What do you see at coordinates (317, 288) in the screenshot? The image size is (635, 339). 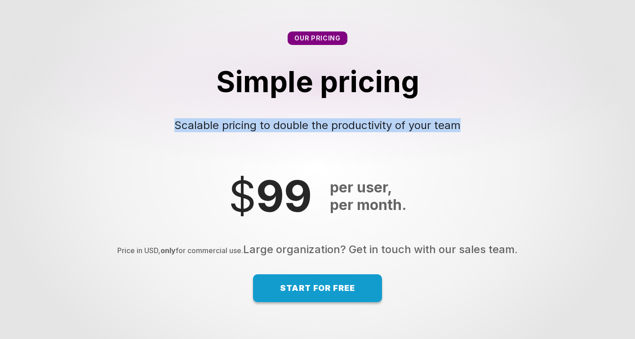 I see `span: Start for free` at bounding box center [317, 288].